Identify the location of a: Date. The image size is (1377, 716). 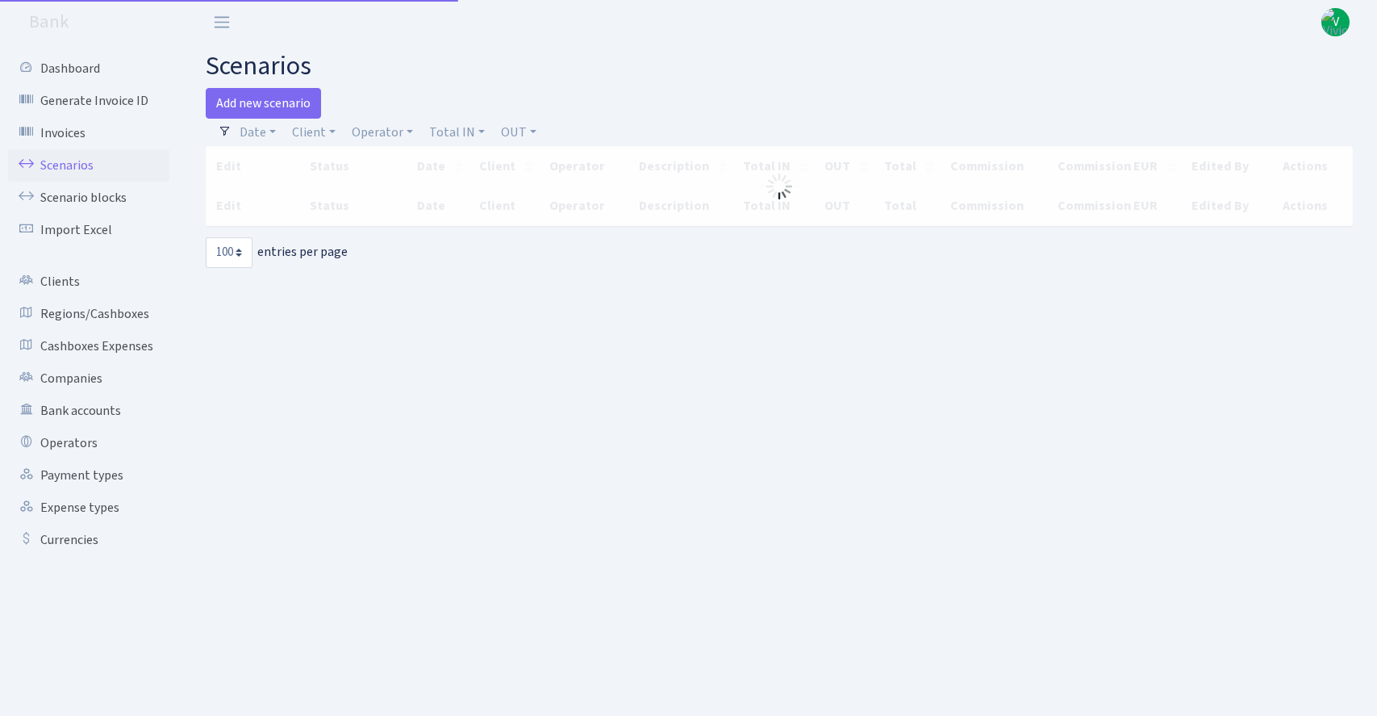
(257, 132).